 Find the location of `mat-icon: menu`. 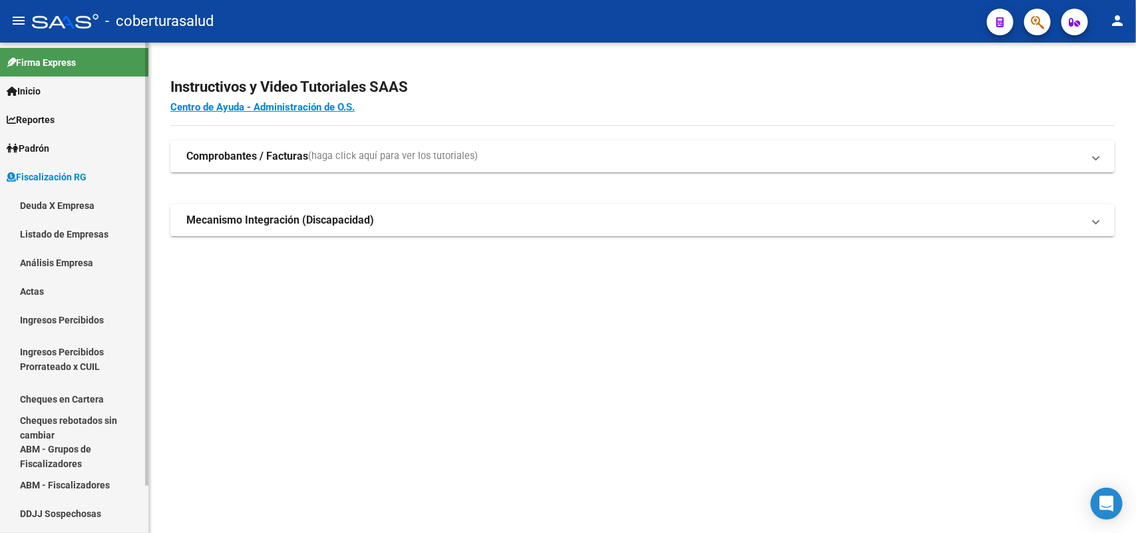

mat-icon: menu is located at coordinates (19, 21).